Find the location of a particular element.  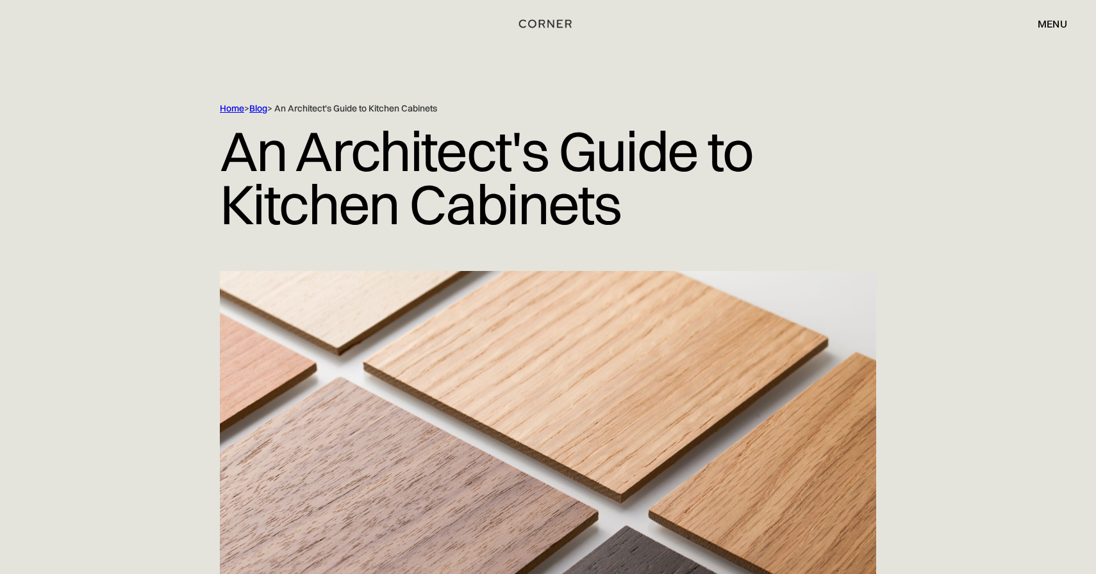

div: > > An Architect's Guide to Kitchen Cabinets is located at coordinates (521, 108).